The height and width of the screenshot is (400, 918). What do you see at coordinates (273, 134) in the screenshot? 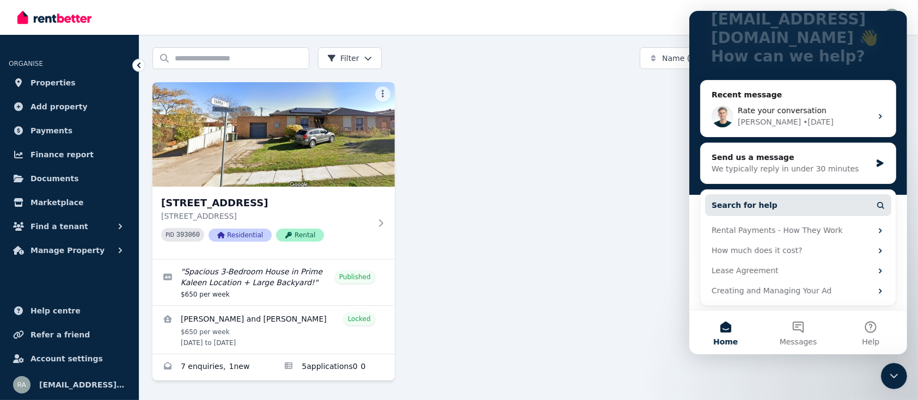
I see `img: 96 Maribyrnong Ave, Kaleen` at bounding box center [273, 134].